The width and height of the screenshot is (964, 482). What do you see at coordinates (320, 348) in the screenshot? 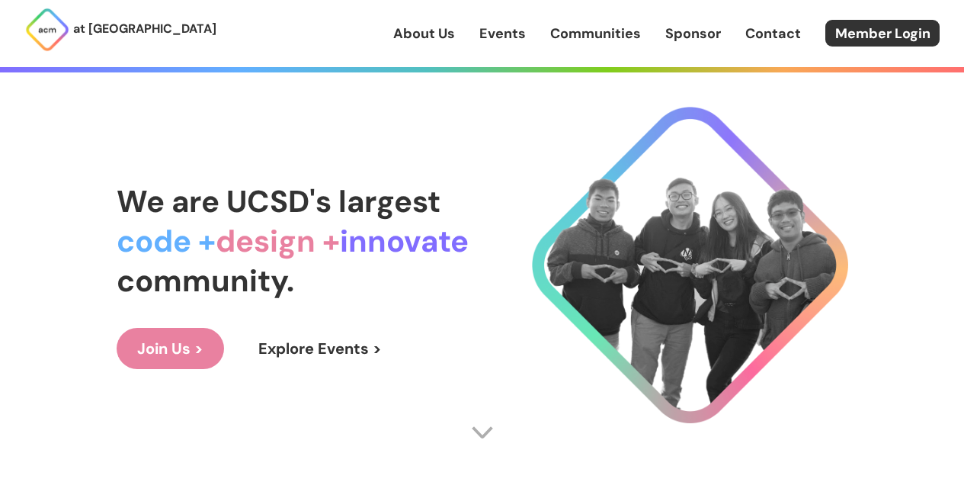
I see `a: Explore Events >` at bounding box center [320, 348].